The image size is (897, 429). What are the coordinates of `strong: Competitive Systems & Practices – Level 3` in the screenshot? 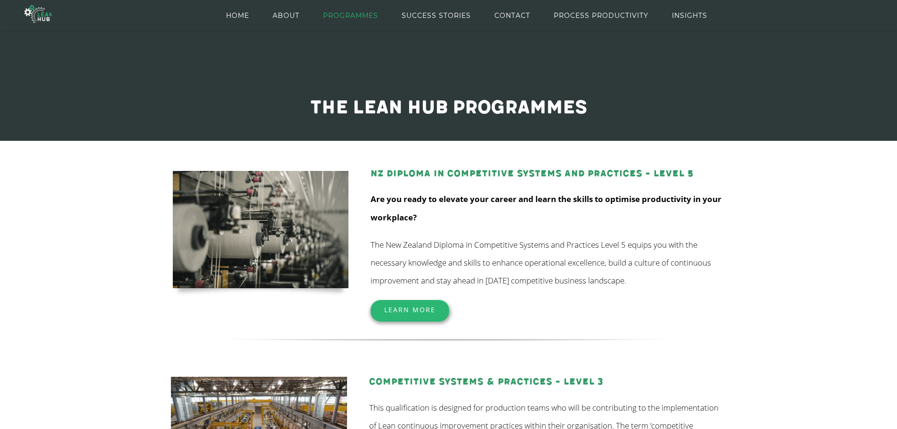 It's located at (487, 382).